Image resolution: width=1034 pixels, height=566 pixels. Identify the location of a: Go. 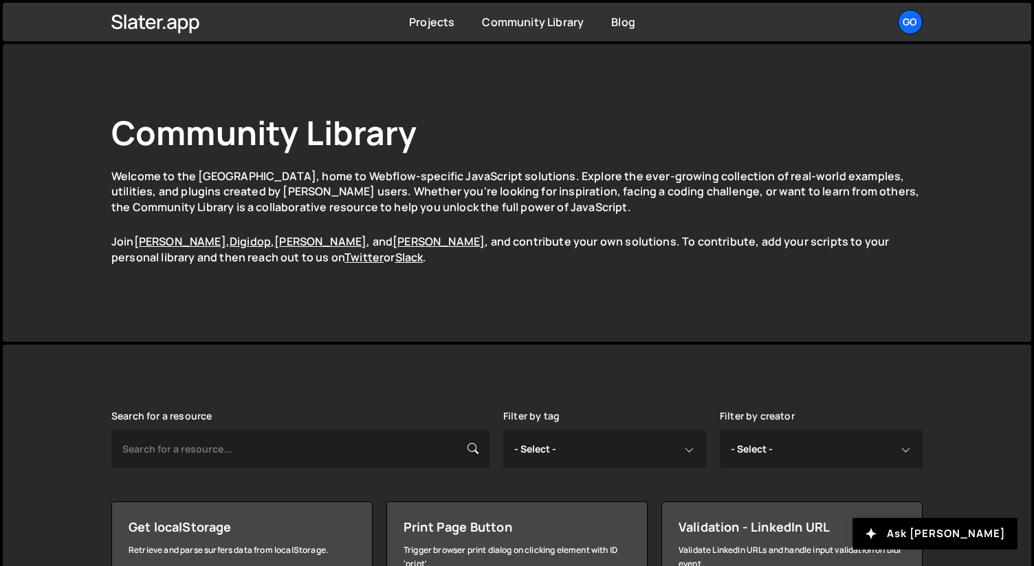
(910, 22).